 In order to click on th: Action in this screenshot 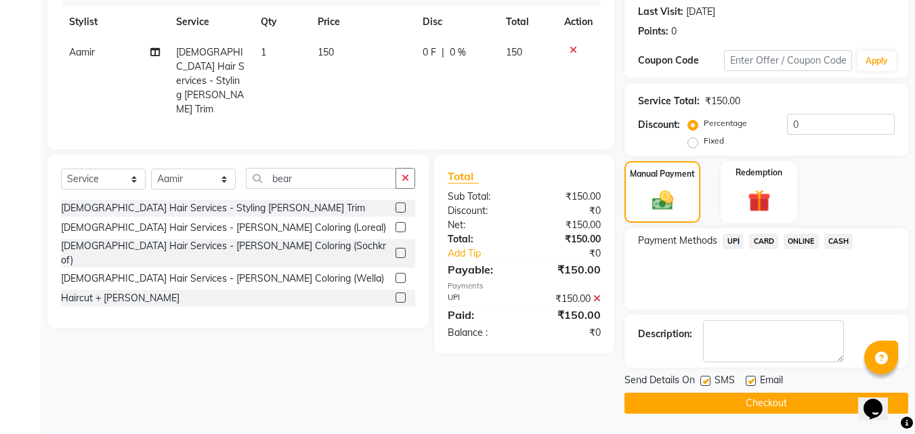, I will do `click(578, 22)`.